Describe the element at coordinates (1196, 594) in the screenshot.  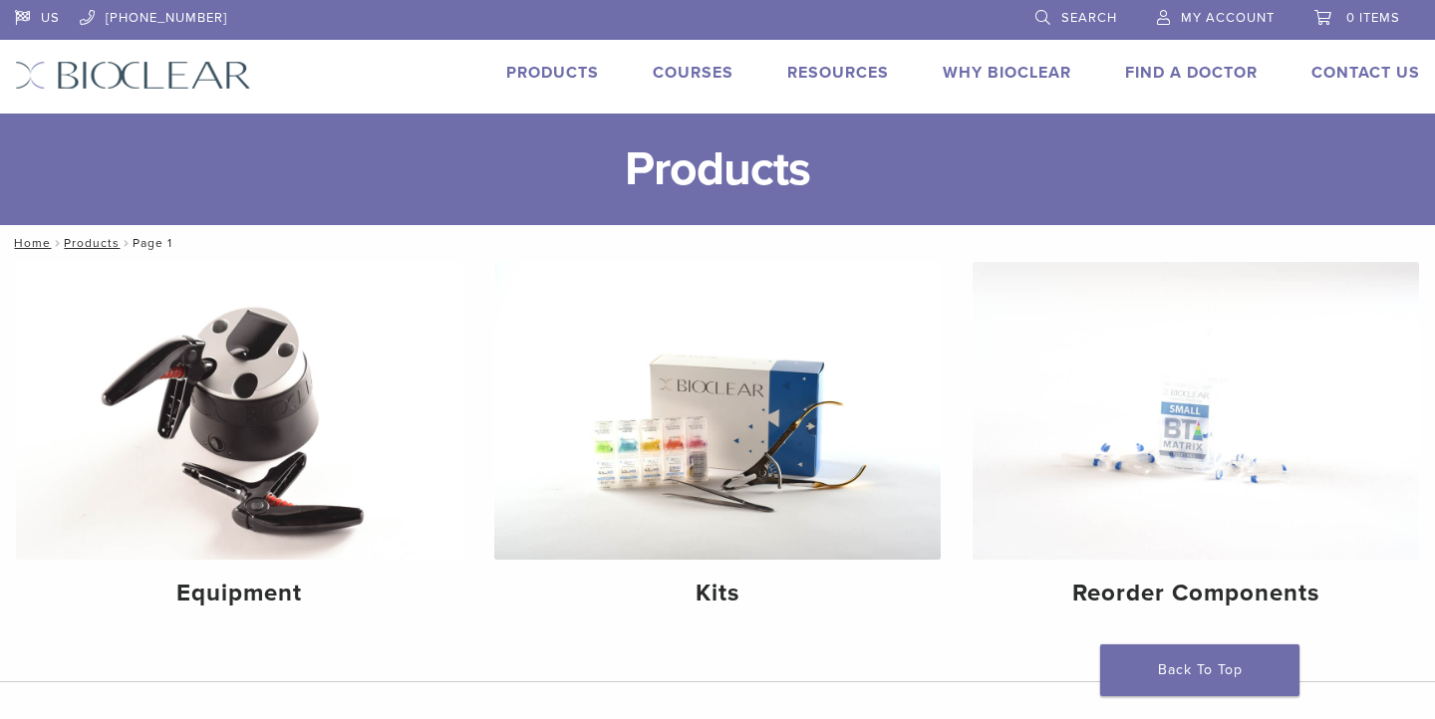
I see `h4: Reorder Components` at that location.